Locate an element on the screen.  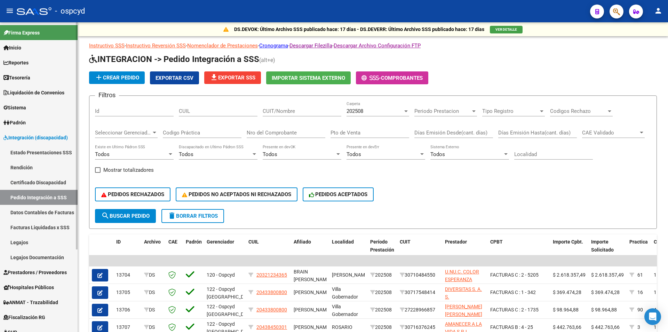
span: Periodo Prestacion is located at coordinates (443, 111).